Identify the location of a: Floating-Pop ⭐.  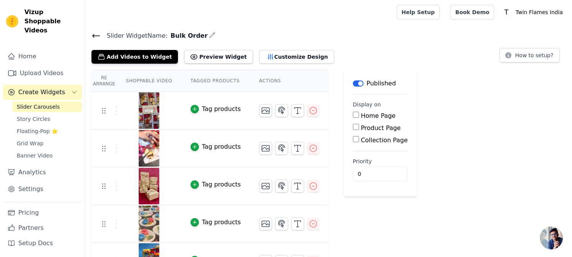
(47, 131).